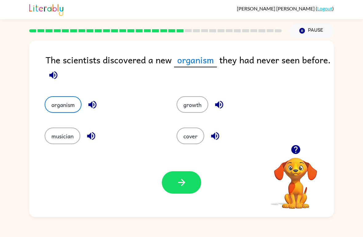  I want to click on button: Pause, so click(311, 31).